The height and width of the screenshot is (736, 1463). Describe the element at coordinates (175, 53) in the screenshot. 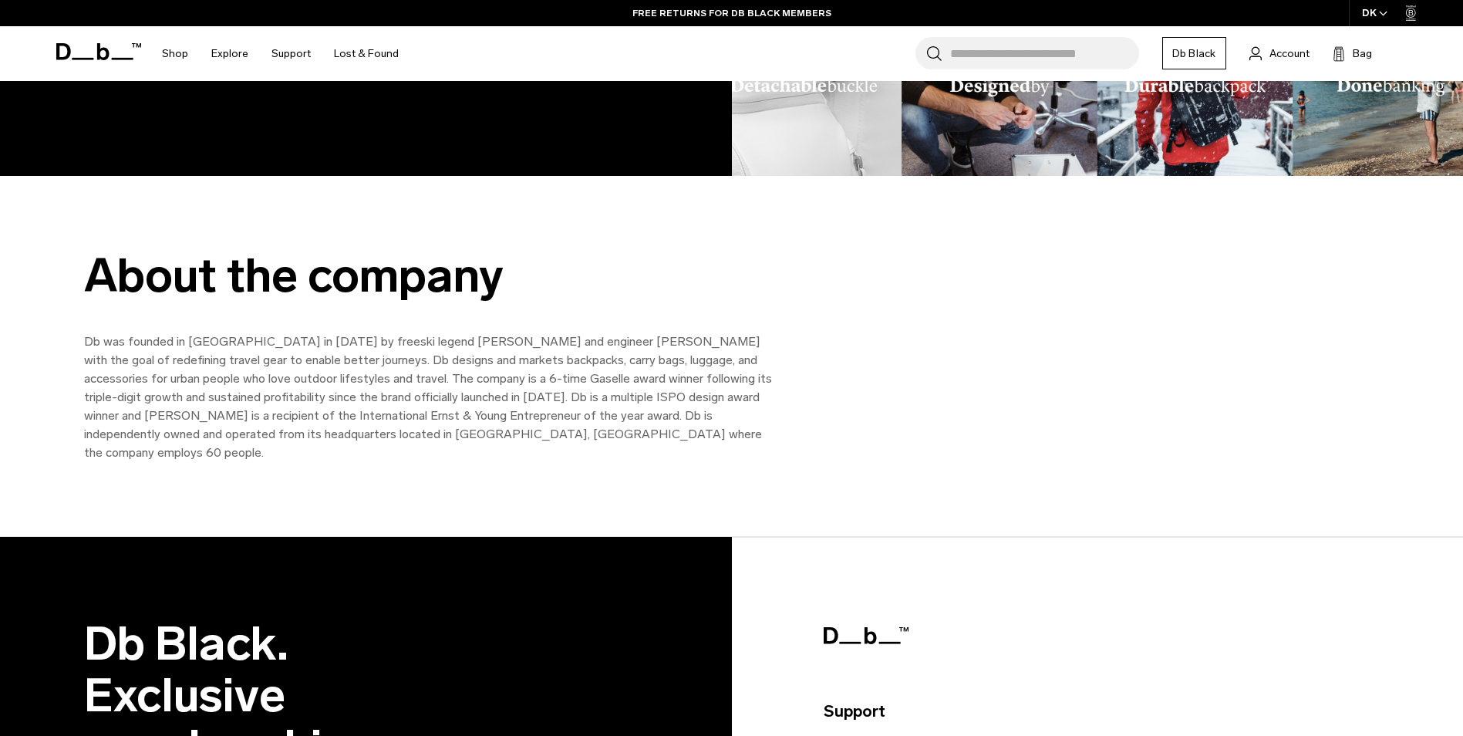

I see `a: Shop` at that location.